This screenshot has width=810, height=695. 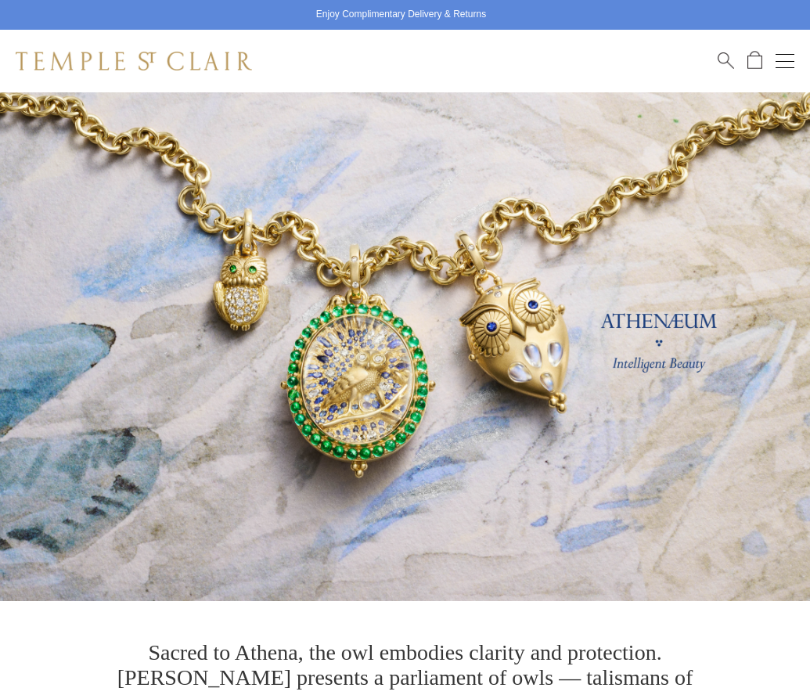 I want to click on img: Temple St. Clair, so click(x=134, y=61).